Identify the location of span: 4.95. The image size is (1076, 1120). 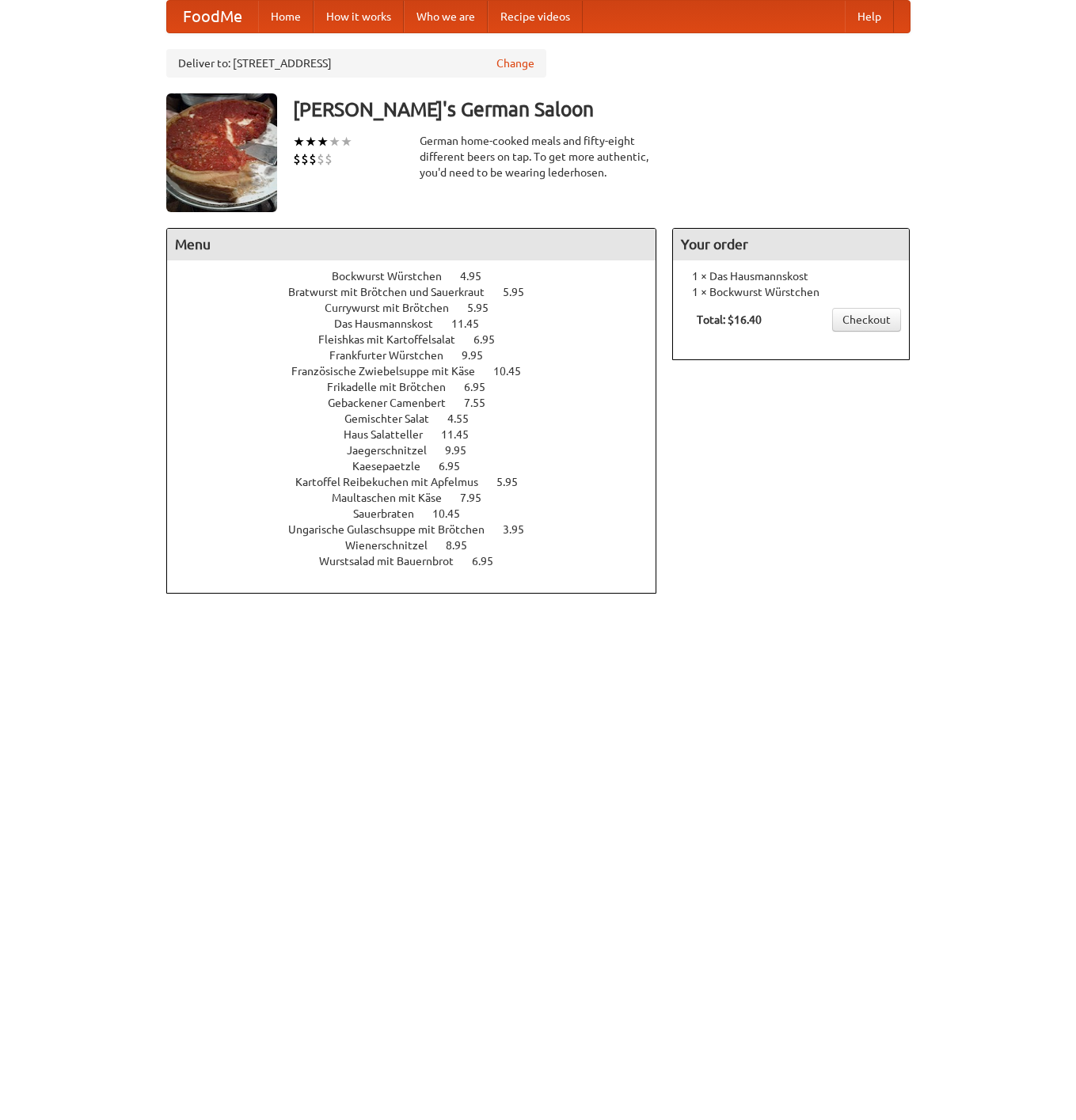
(478, 276).